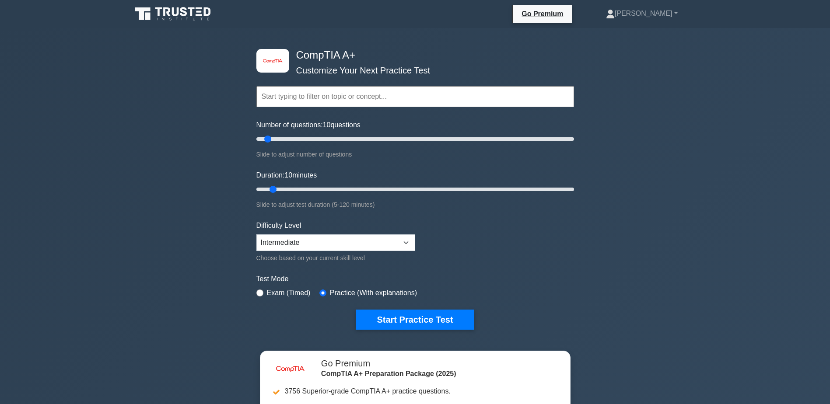 The image size is (830, 404). What do you see at coordinates (336, 258) in the screenshot?
I see `div: Choose based on your current skill level` at bounding box center [336, 258].